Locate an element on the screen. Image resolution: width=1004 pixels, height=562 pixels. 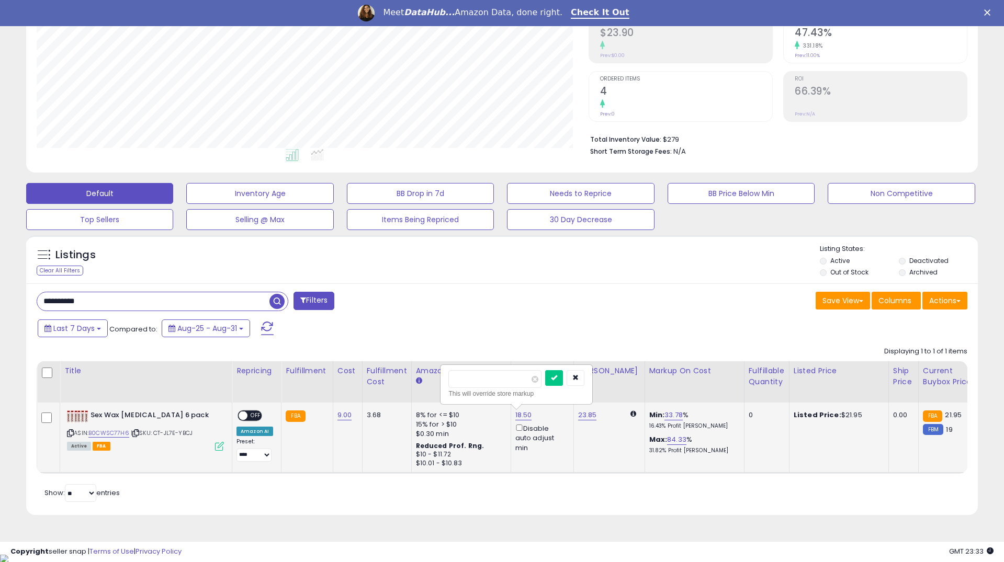
img: Profile image for Georgie is located at coordinates (366, 13).